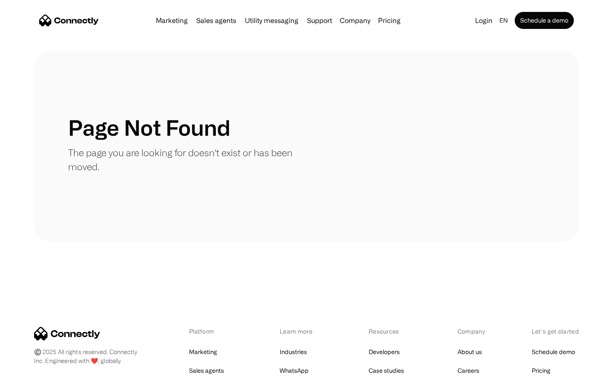 This screenshot has width=613, height=383. Describe the element at coordinates (555, 331) in the screenshot. I see `div: Let’s get started` at that location.